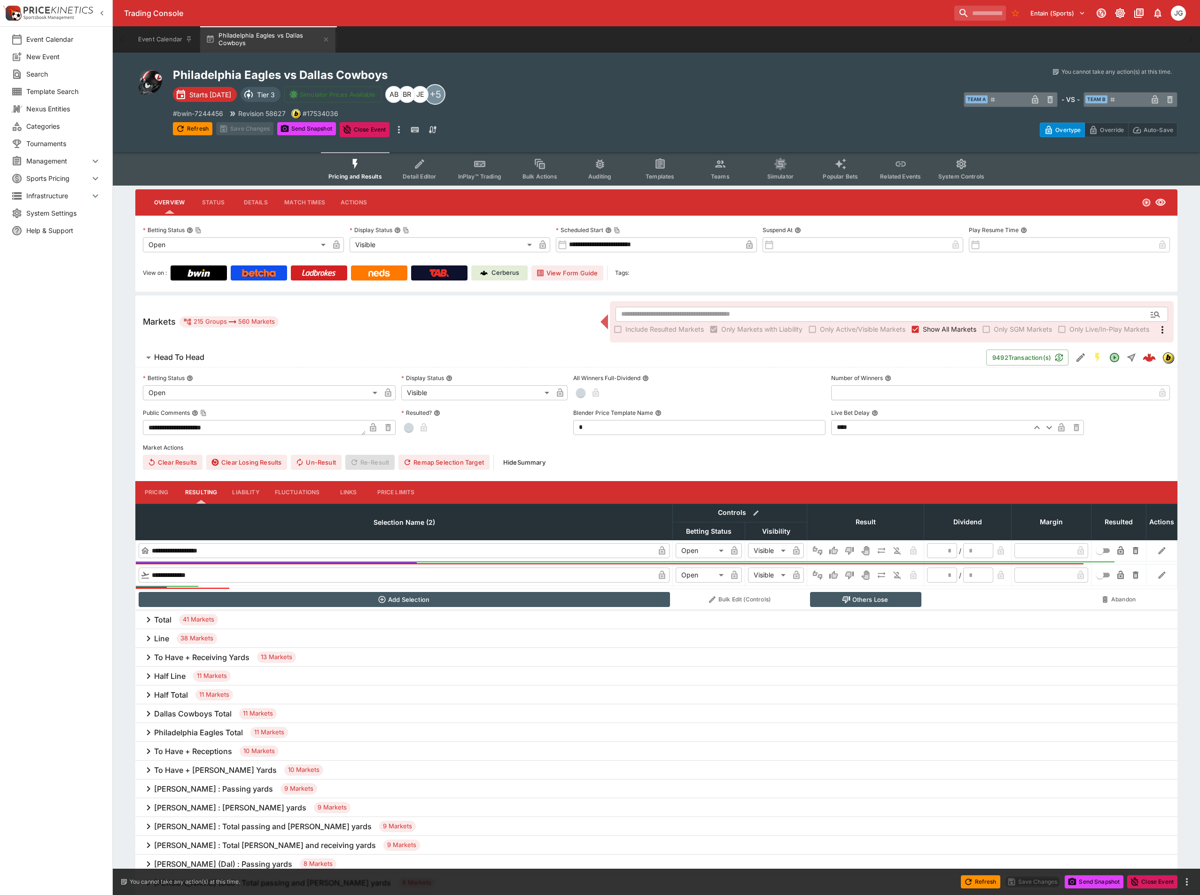 Image resolution: width=1200 pixels, height=895 pixels. I want to click on button: Match Times, so click(304, 203).